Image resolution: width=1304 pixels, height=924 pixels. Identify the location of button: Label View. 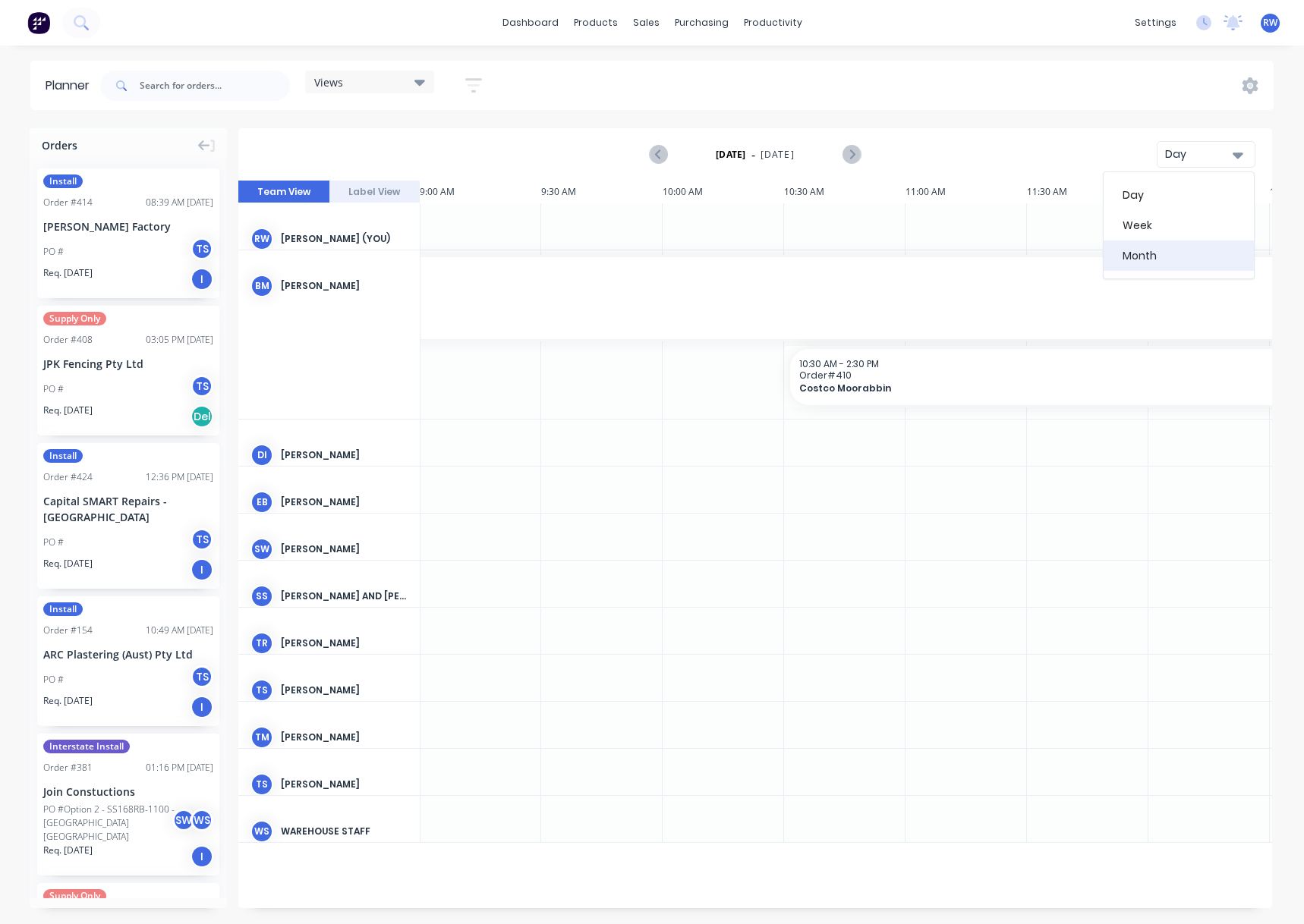
(375, 192).